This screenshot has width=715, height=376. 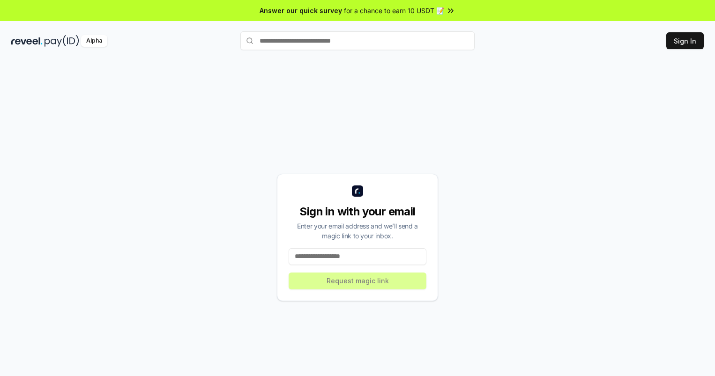 What do you see at coordinates (685, 41) in the screenshot?
I see `button: Sign In` at bounding box center [685, 41].